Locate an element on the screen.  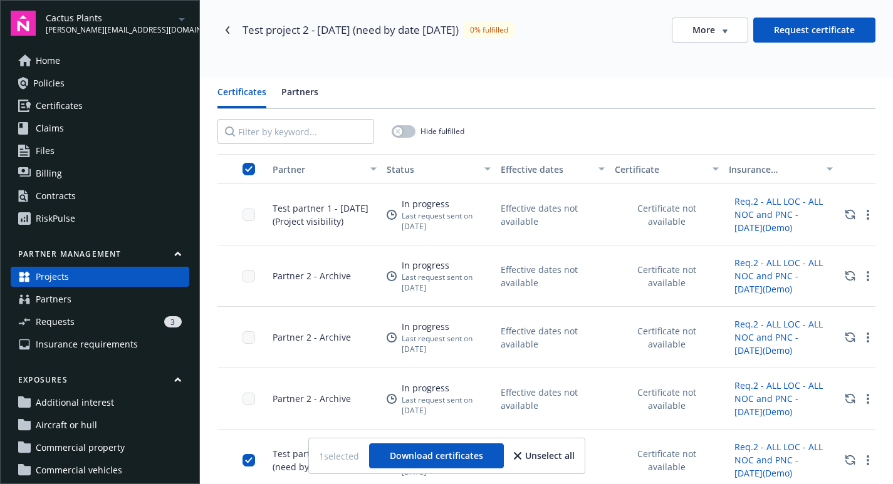
span: Commercial vehicles is located at coordinates (79, 471).